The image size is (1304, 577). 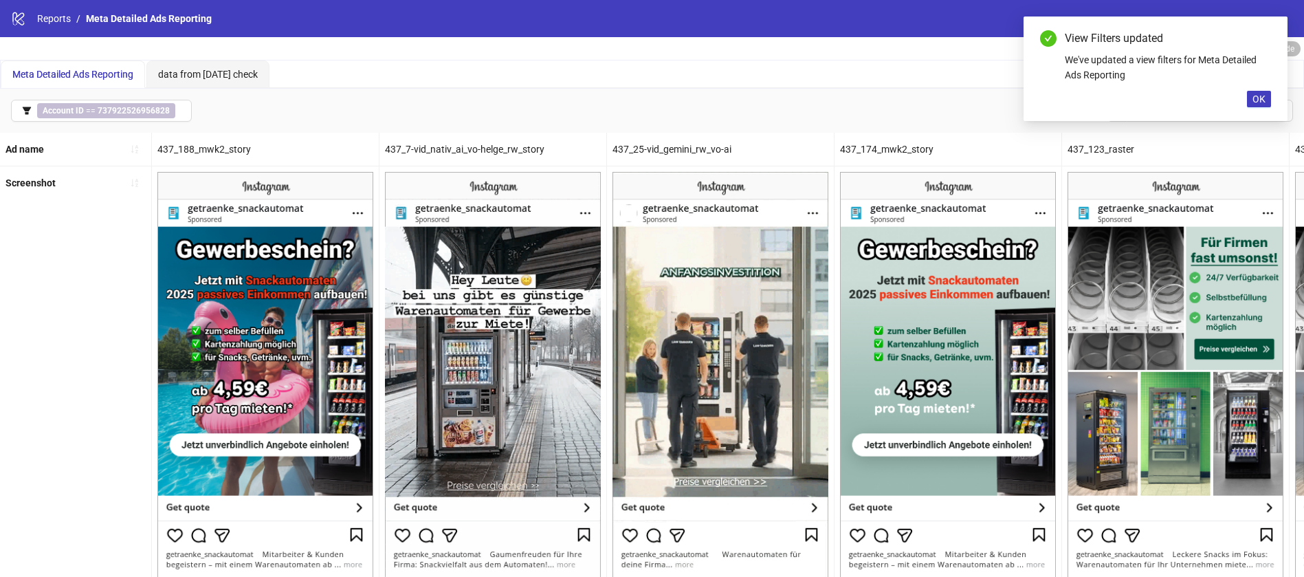 I want to click on div: We've updated a view filters for Meta Detailed Ads Reporting, so click(x=1168, y=67).